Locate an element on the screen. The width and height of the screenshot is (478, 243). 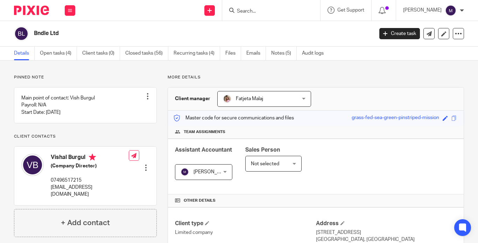
a: Details is located at coordinates (24, 53).